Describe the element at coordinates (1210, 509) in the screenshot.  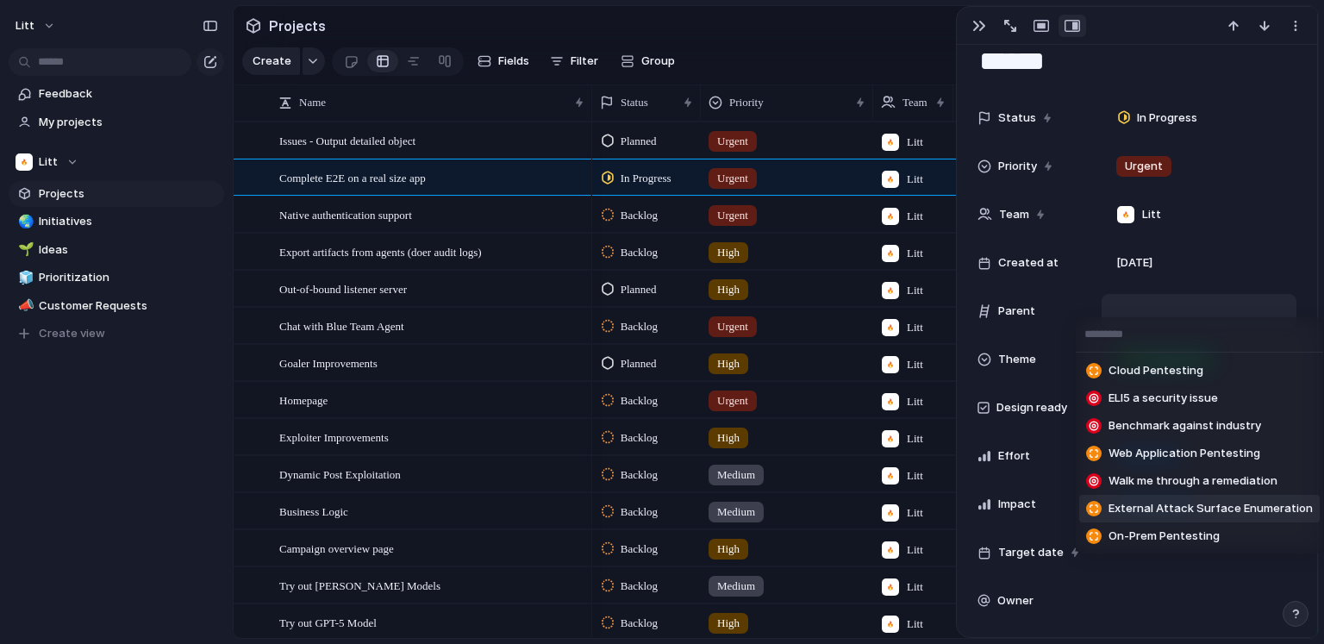
I see `span: External Attack Surface Enumeration` at that location.